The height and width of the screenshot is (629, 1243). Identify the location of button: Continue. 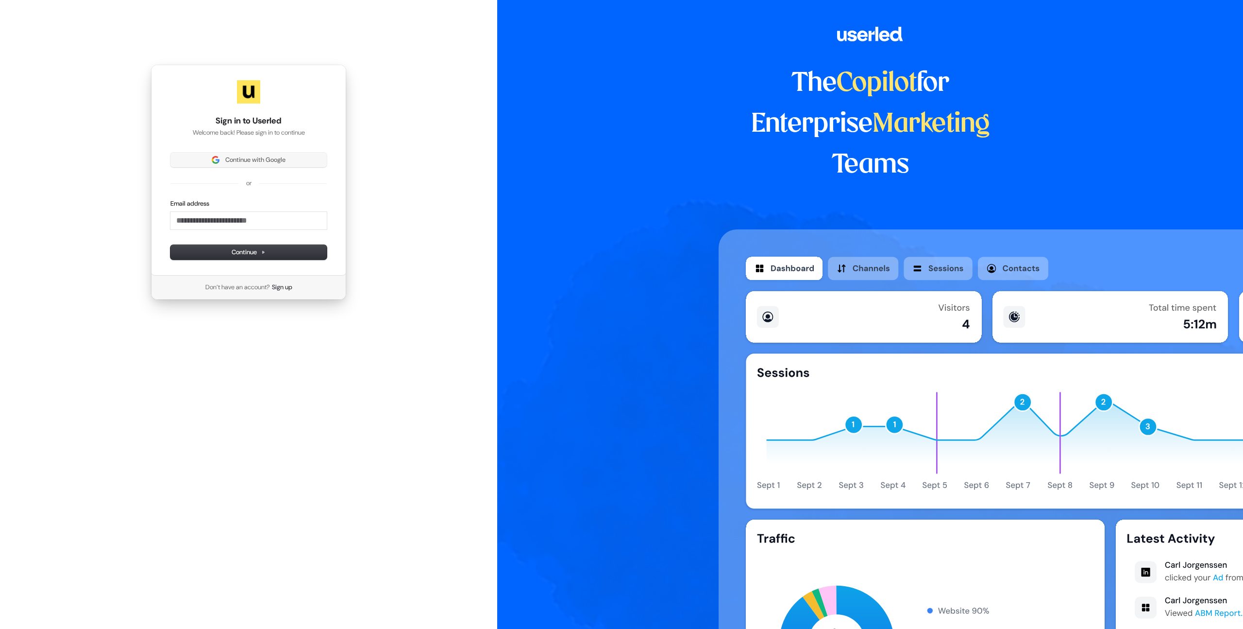
(249, 252).